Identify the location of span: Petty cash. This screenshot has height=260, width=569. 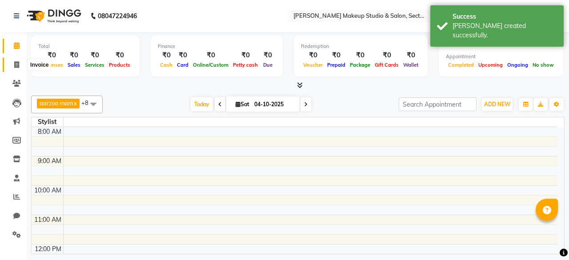
(245, 65).